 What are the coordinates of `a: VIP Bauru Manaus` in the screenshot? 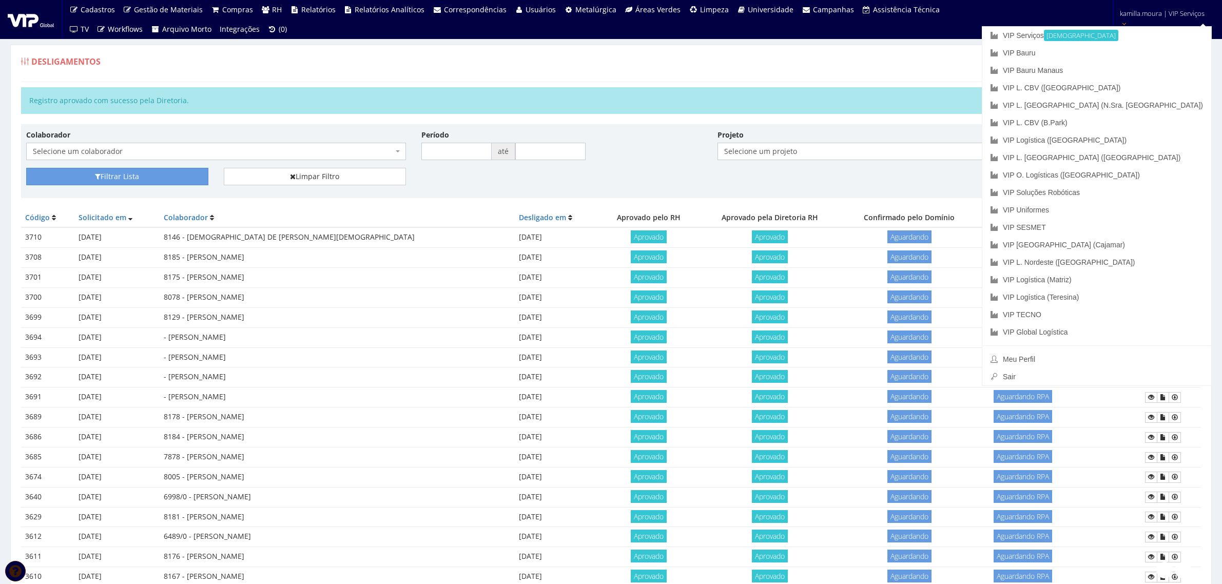 It's located at (1097, 70).